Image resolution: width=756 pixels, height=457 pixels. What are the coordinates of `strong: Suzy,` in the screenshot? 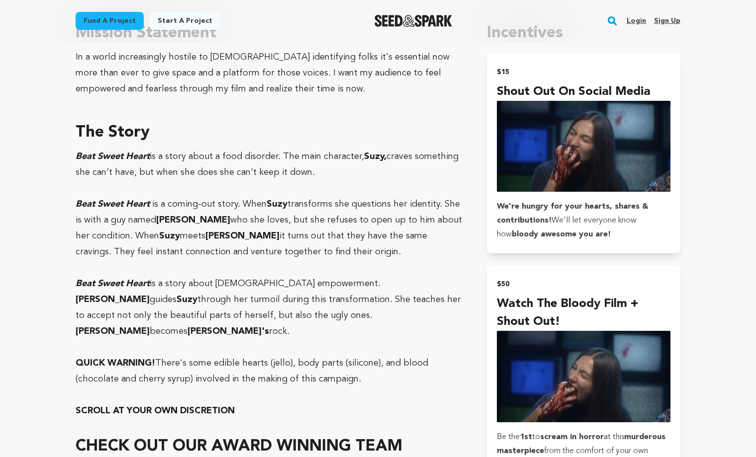 It's located at (375, 157).